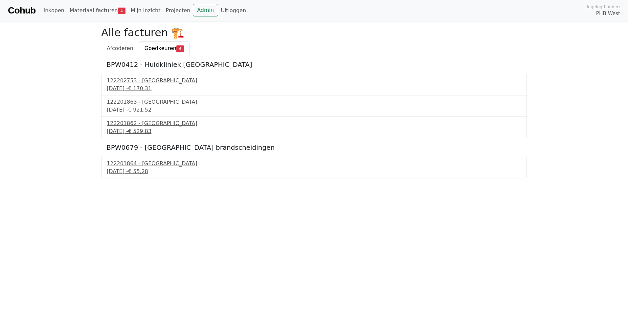  I want to click on a: Materiaal facturen4, so click(98, 11).